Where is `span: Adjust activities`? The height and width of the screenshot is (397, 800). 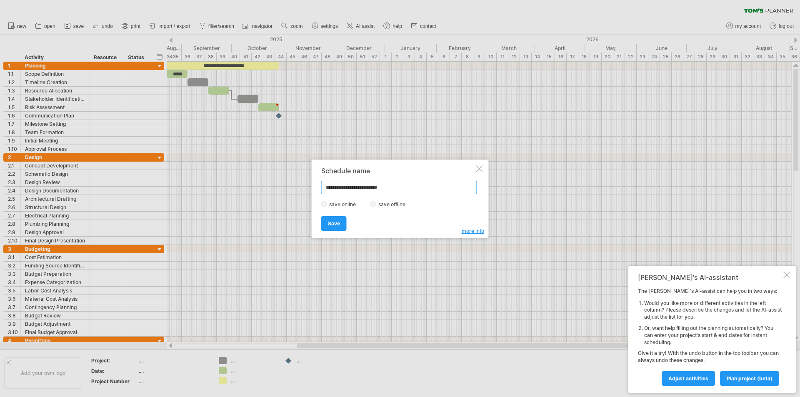
span: Adjust activities is located at coordinates (688, 378).